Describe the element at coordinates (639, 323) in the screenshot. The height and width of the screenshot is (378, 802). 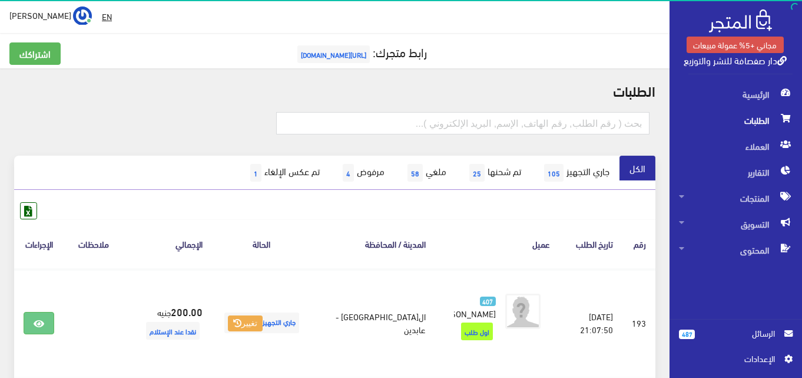
I see `td: 193` at that location.